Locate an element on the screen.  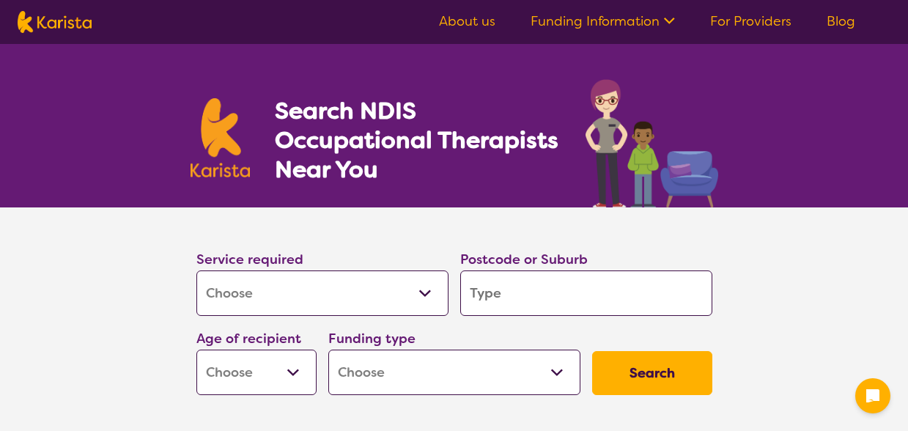
a: About us is located at coordinates (467, 21).